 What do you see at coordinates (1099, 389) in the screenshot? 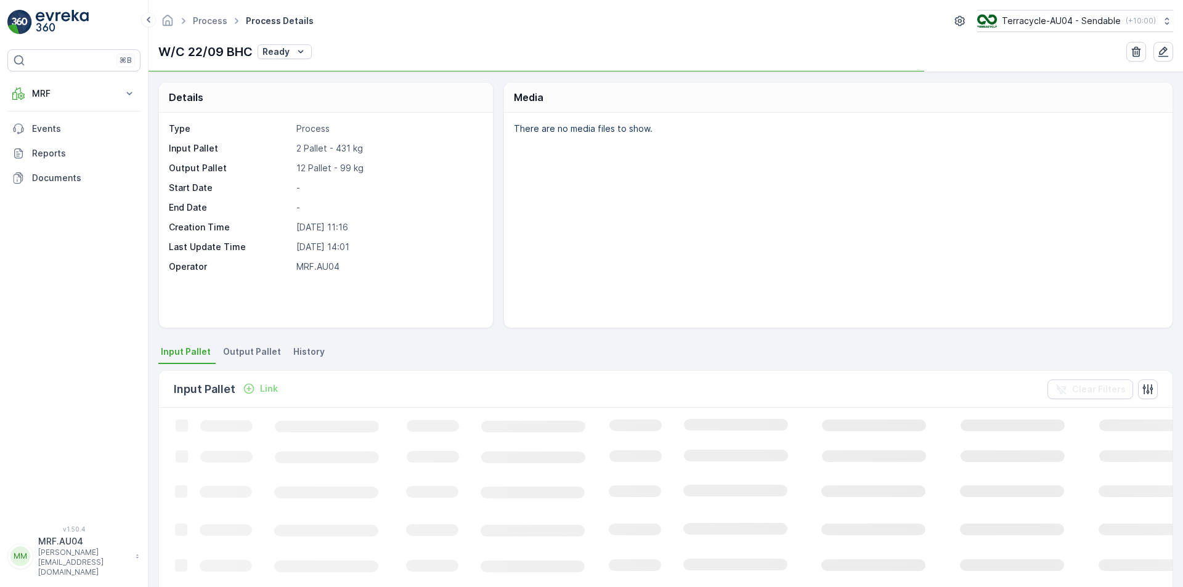
I see `p: Clear Filters` at bounding box center [1099, 389].